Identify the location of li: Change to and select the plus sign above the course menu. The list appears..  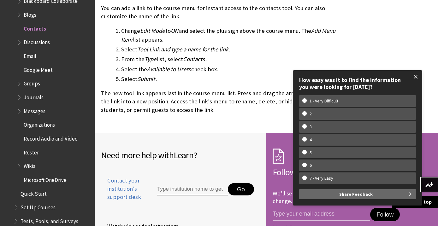
(230, 35).